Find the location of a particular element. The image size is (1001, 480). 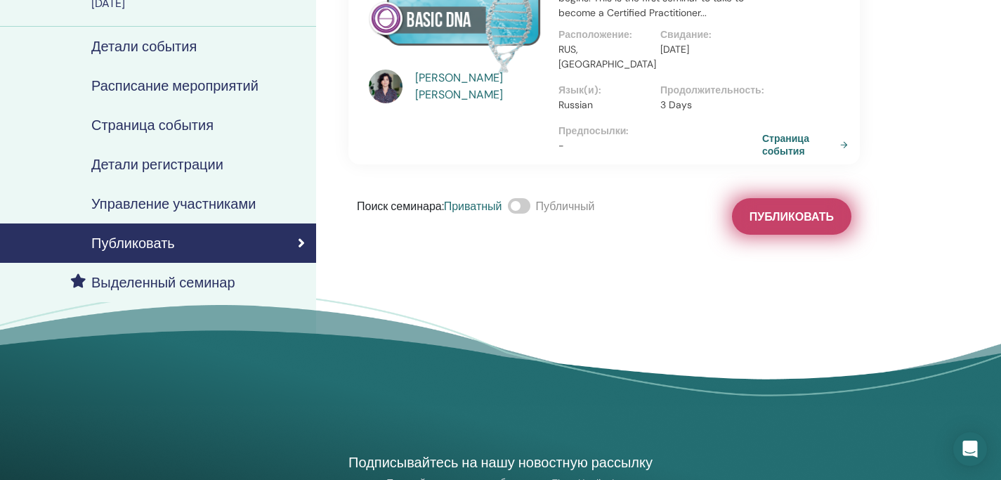

span: Поиск семинара : is located at coordinates (400, 206).